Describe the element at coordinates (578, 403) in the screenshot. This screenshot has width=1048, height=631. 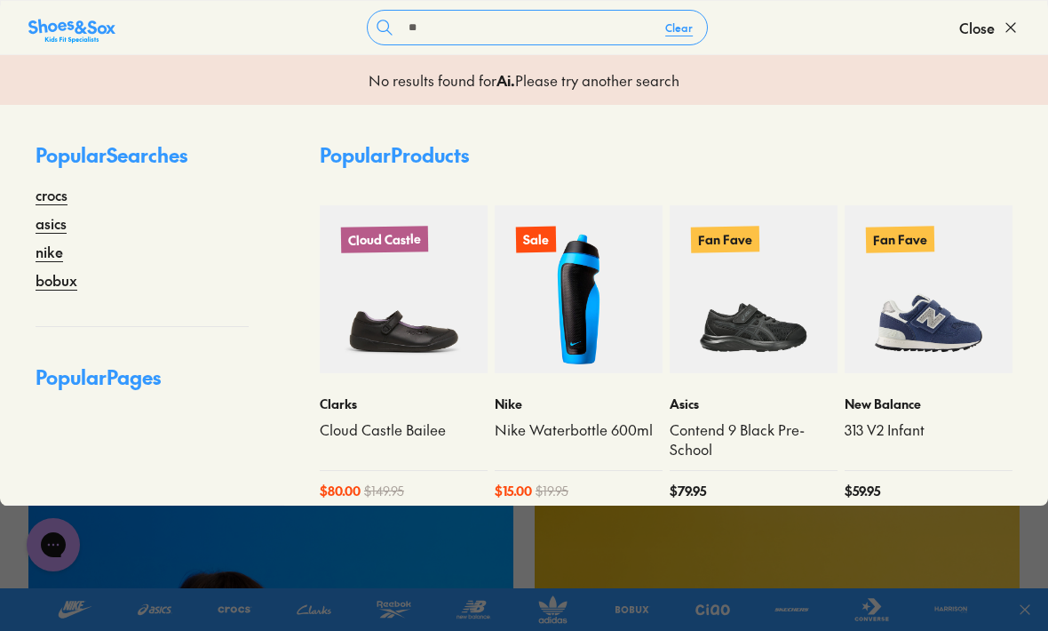
I see `p: Nike` at that location.